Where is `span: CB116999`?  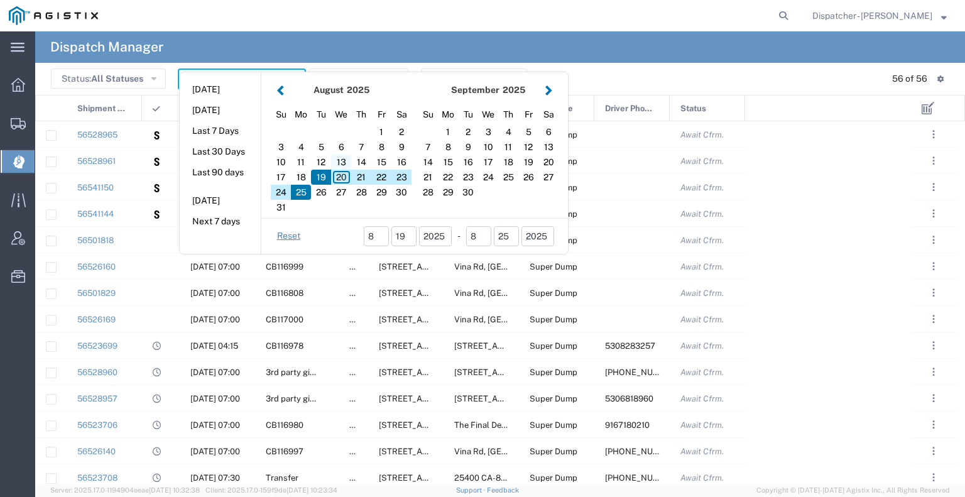
span: CB116999 is located at coordinates (284, 266).